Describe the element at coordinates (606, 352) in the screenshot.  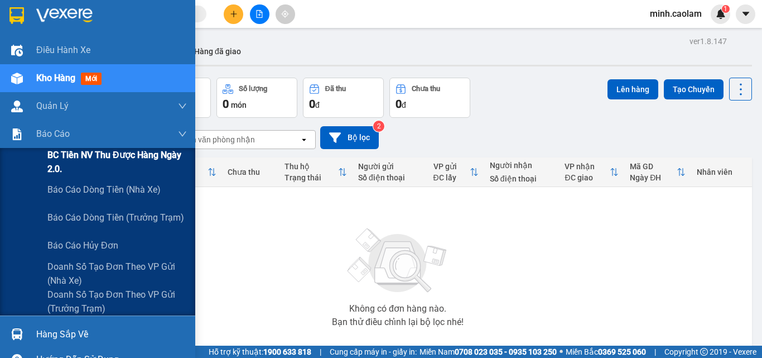
I see `span: Miền Bắc` at that location.